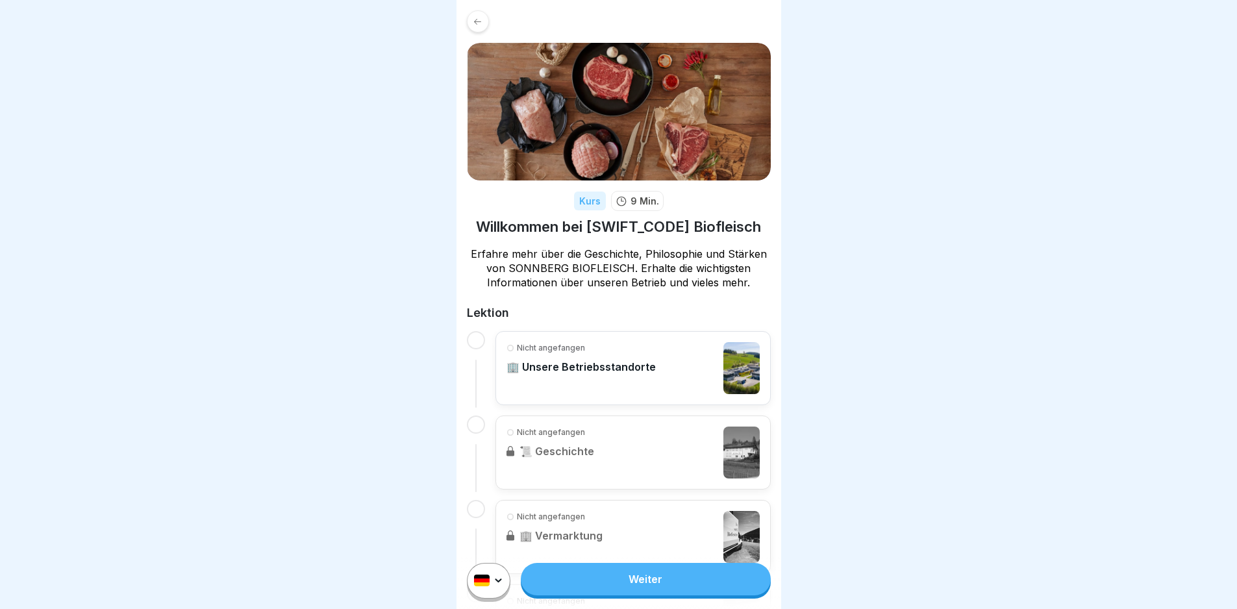  Describe the element at coordinates (581, 367) in the screenshot. I see `p: 🏢 Unsere Betriebsstandorte` at that location.